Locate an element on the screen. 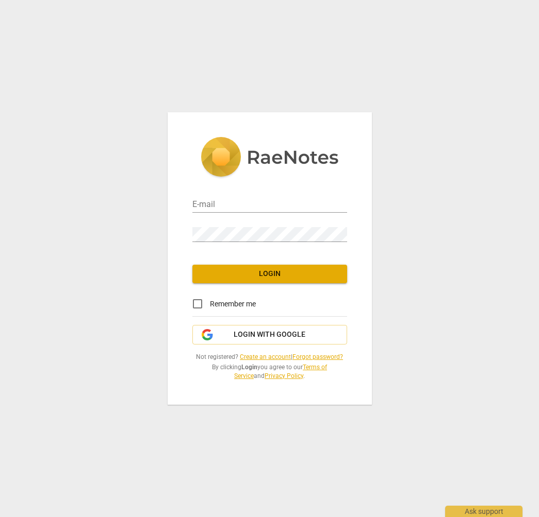 The image size is (539, 517). button: Login is located at coordinates (270, 274).